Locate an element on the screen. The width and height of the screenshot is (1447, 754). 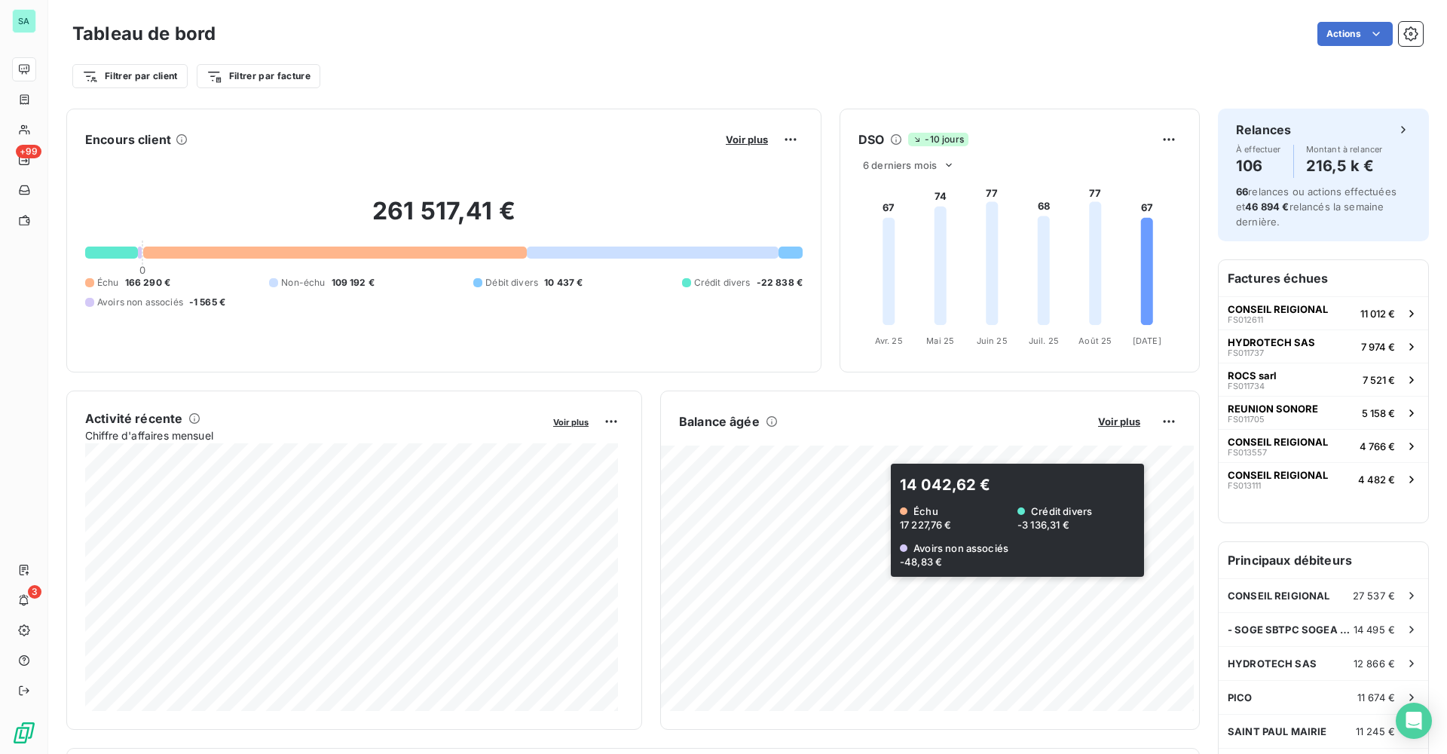
button: ROCS sarlFS0117347 521 € is located at coordinates (1323, 379).